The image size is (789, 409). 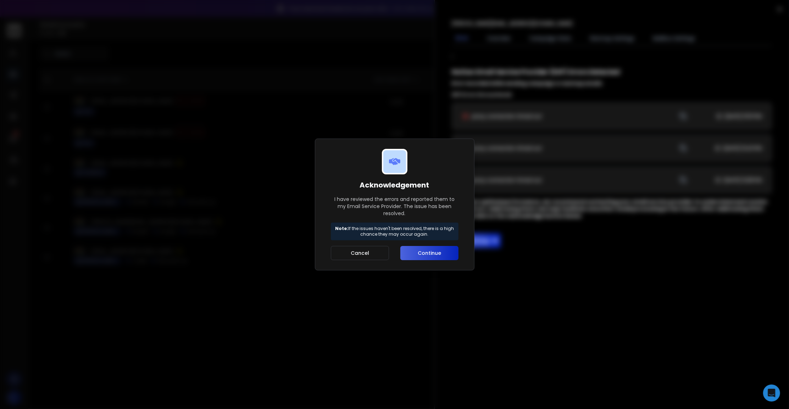 I want to click on p: I have reviewed the errors and reported them to my Email Service Provider. The issue has been res..., so click(x=395, y=206).